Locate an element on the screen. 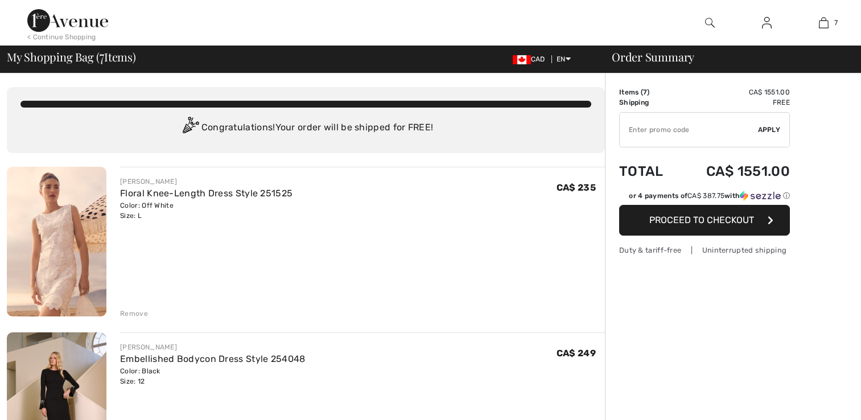 The width and height of the screenshot is (861, 420). img: Congratulation2.svg is located at coordinates (190, 128).